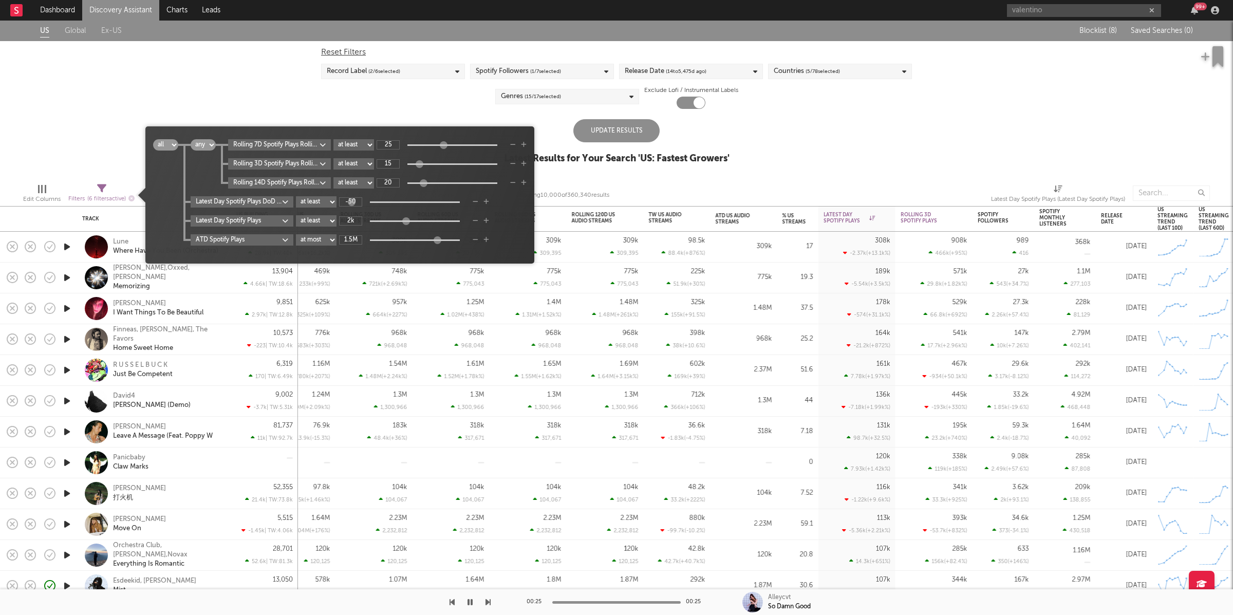 The image size is (1233, 615). Describe the element at coordinates (798, 432) in the screenshot. I see `div: 7.18` at that location.